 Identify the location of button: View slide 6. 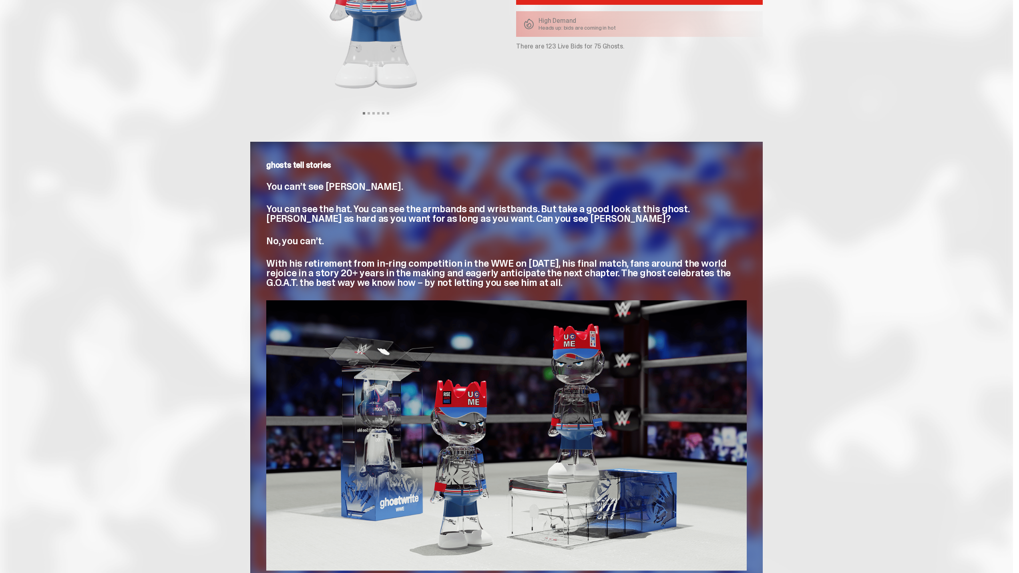
(388, 113).